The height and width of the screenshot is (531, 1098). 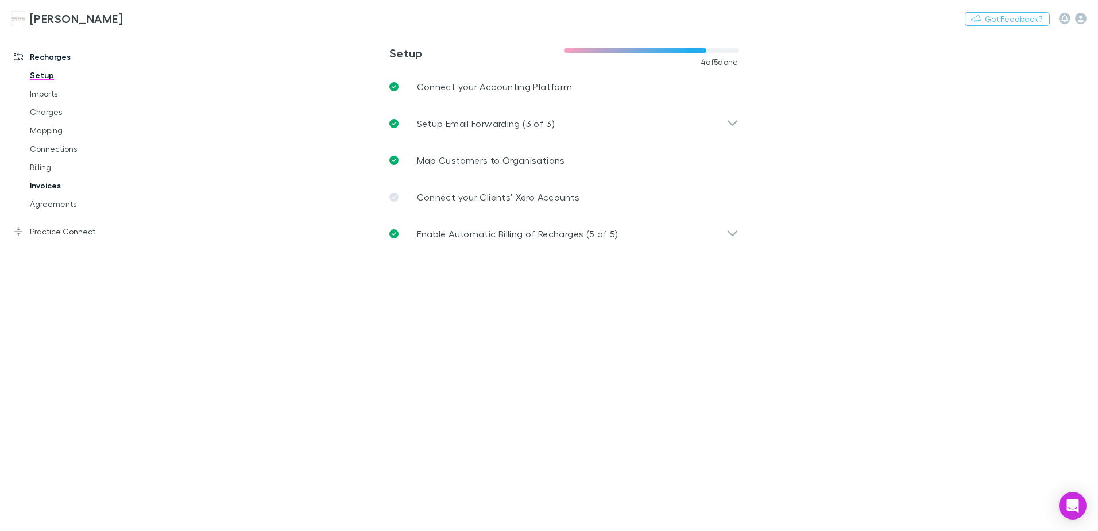 What do you see at coordinates (79, 231) in the screenshot?
I see `a: Practice Connect` at bounding box center [79, 231].